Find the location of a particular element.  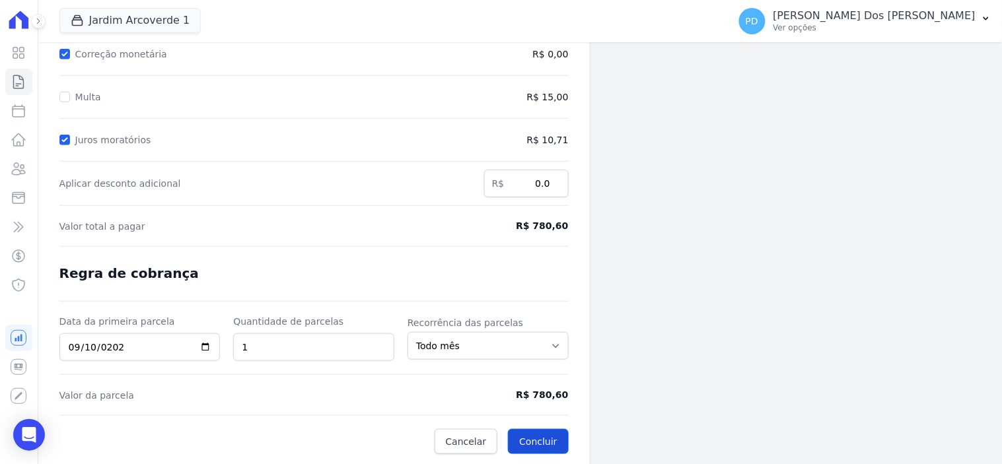

span: Cancelar is located at coordinates (466, 442).